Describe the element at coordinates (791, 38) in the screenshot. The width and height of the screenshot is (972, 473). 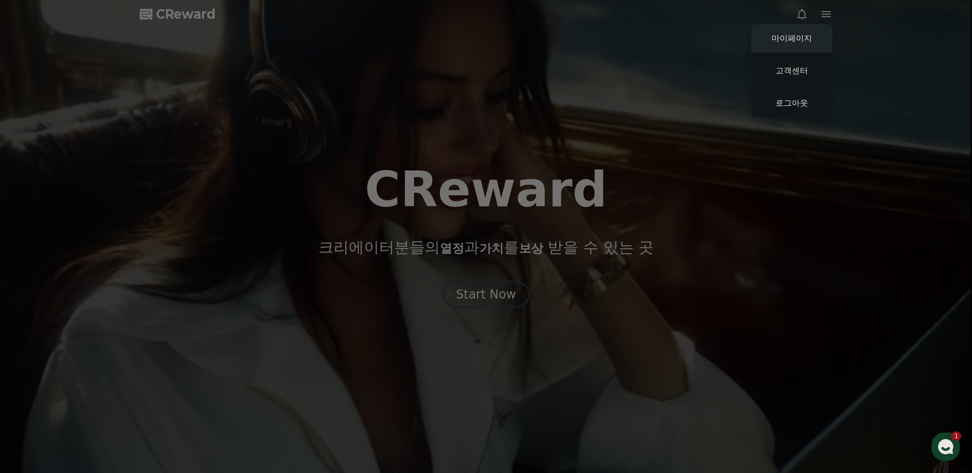
I see `a: 마이페이지` at that location.